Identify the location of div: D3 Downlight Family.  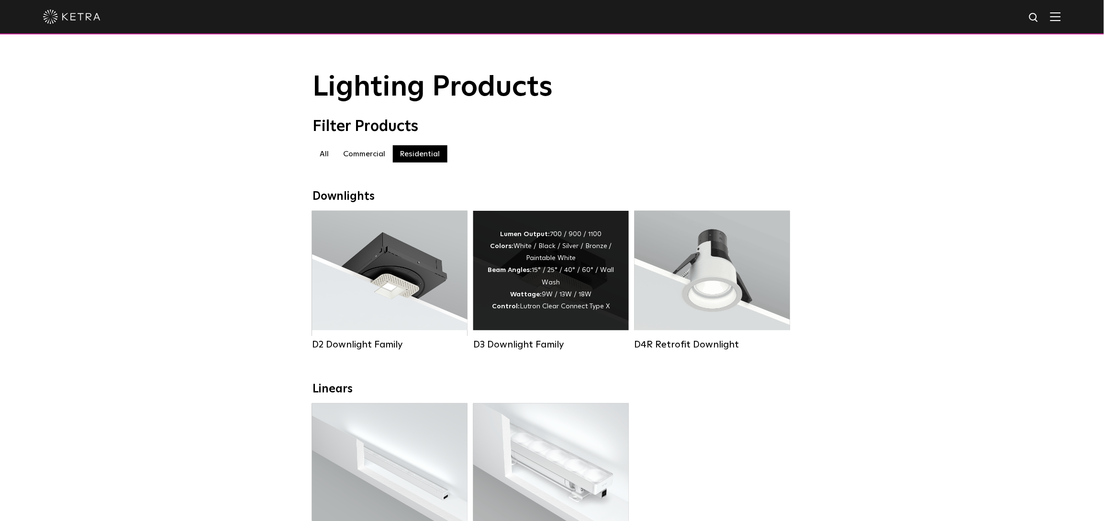
(551, 345).